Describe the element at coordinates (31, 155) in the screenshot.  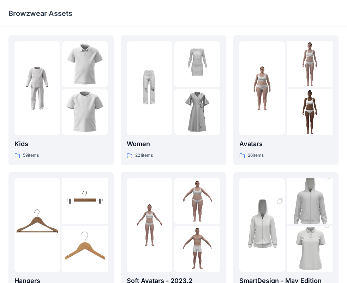
I see `p: 59 items` at that location.